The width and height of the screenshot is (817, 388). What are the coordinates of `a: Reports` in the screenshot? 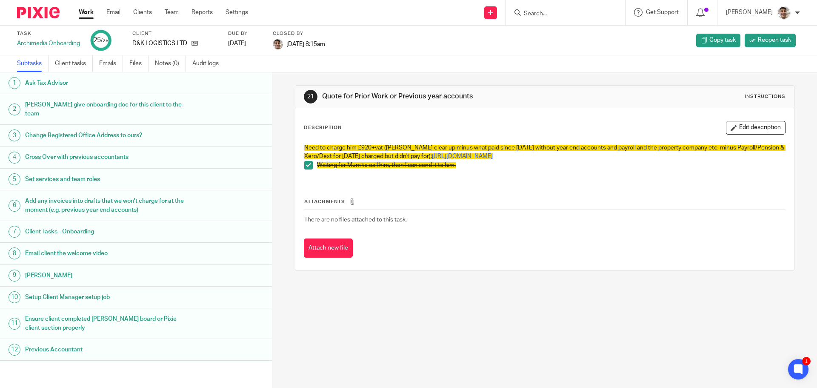 It's located at (202, 12).